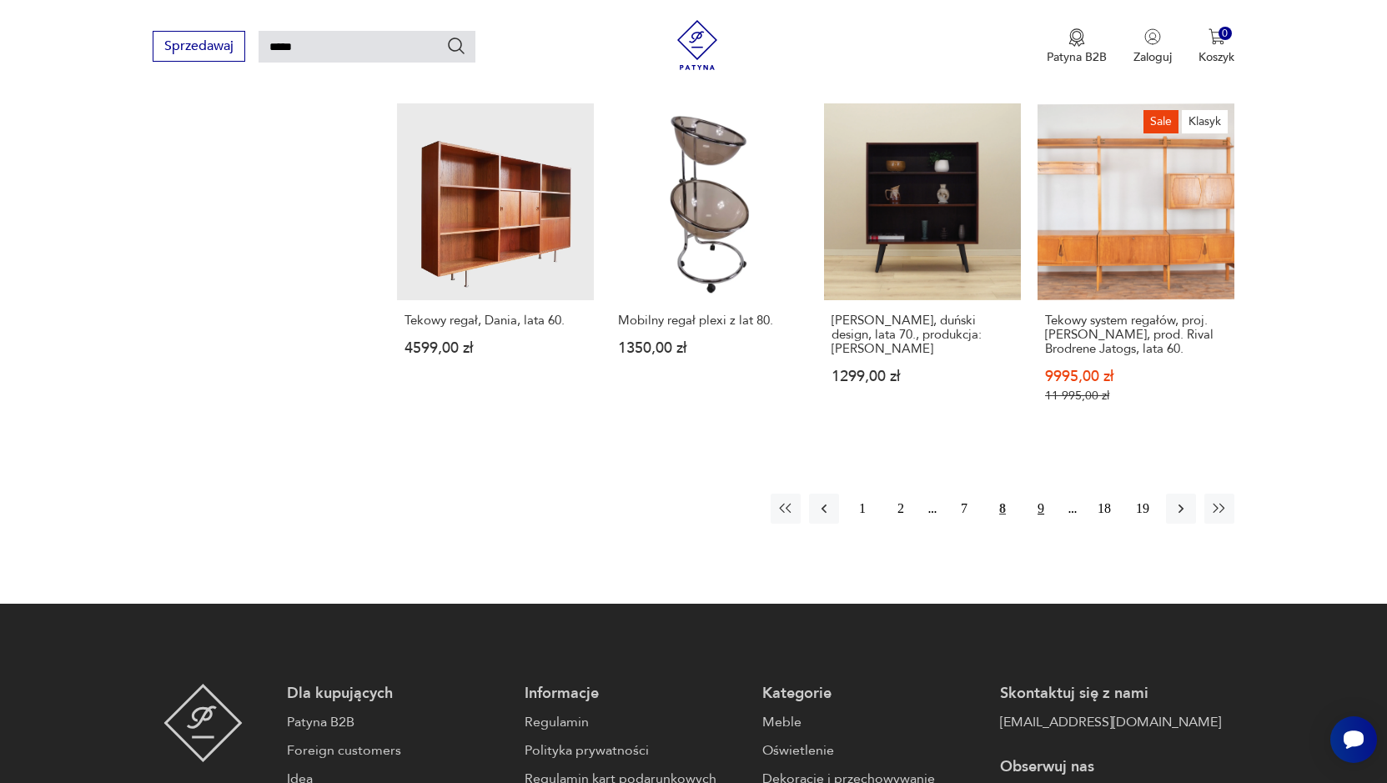 This screenshot has height=783, width=1387. I want to click on a: Polityka prywatności, so click(635, 750).